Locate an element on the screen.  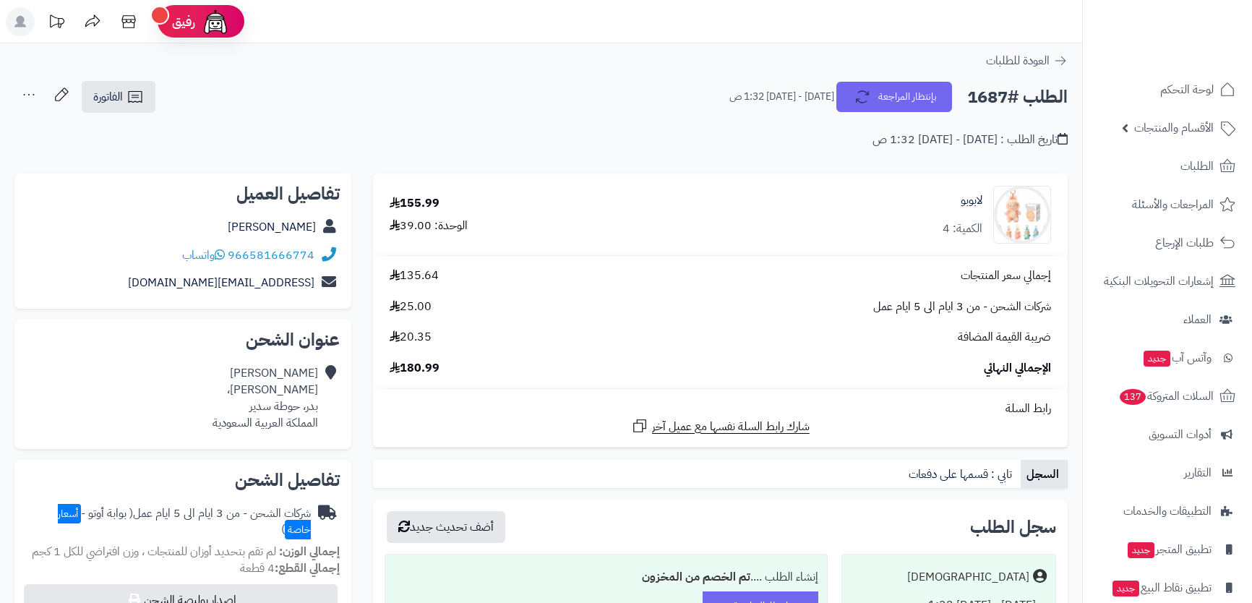
div: رابط السلة is located at coordinates (720, 408).